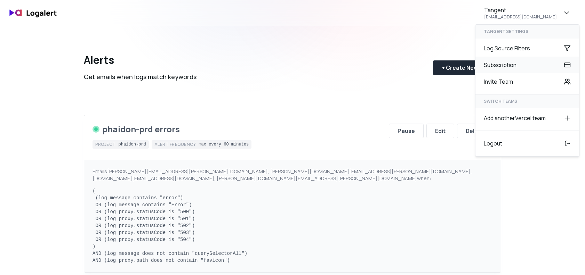  What do you see at coordinates (467, 68) in the screenshot?
I see `button: + Create New Alert` at bounding box center [467, 68].